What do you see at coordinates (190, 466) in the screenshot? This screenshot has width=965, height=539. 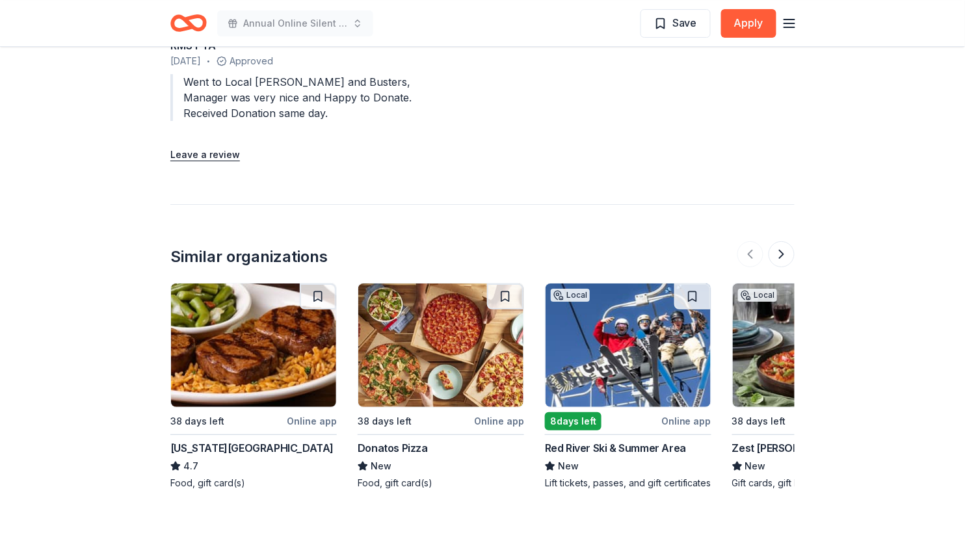 I see `span: 4.7` at bounding box center [190, 466].